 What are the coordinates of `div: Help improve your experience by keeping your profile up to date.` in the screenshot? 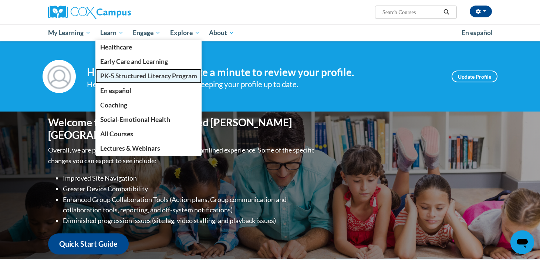 It's located at (264, 84).